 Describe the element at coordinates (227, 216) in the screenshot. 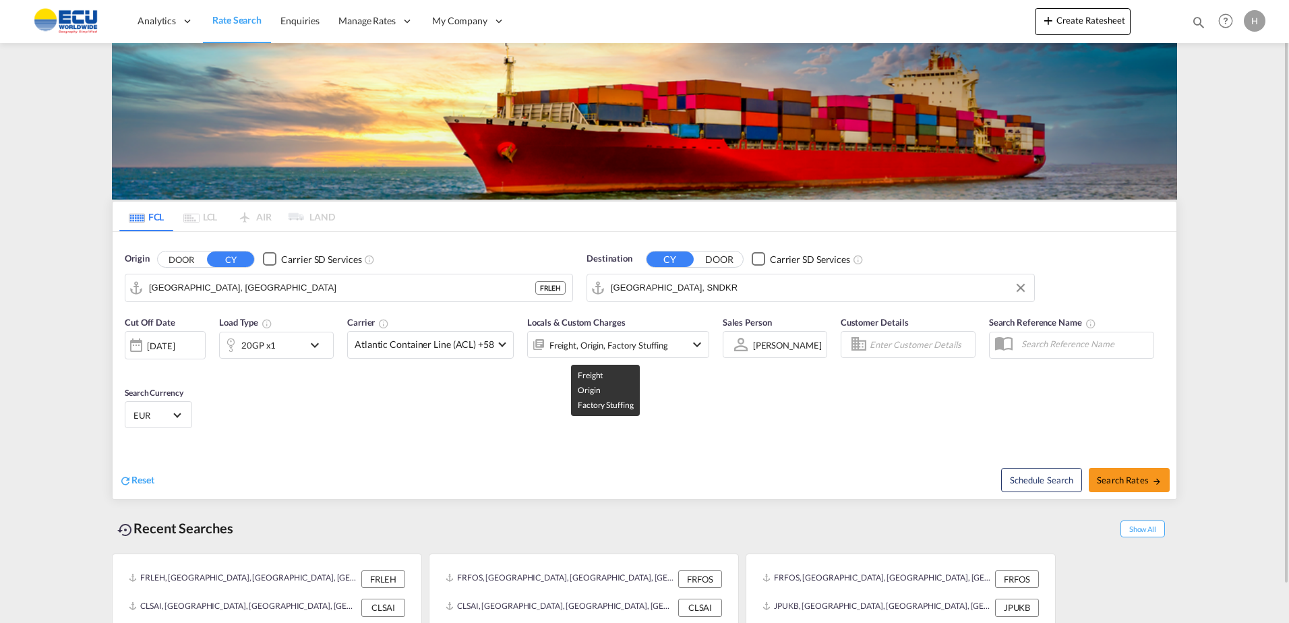

I see `md-pagination-wrapper: Use the left and right arrow keys to navigate between tabs` at that location.